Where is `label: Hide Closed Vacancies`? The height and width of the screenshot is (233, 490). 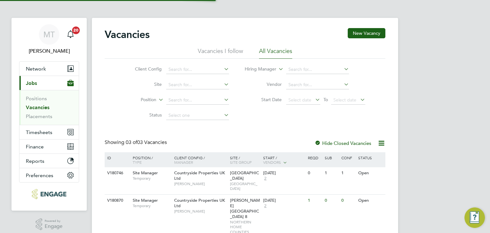 label: Hide Closed Vacancies is located at coordinates (343, 143).